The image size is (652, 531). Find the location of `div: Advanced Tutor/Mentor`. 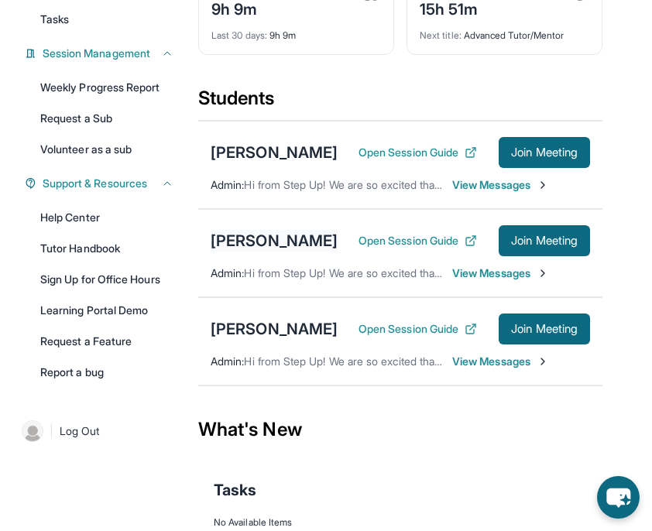

div: Advanced Tutor/Mentor is located at coordinates (504, 31).